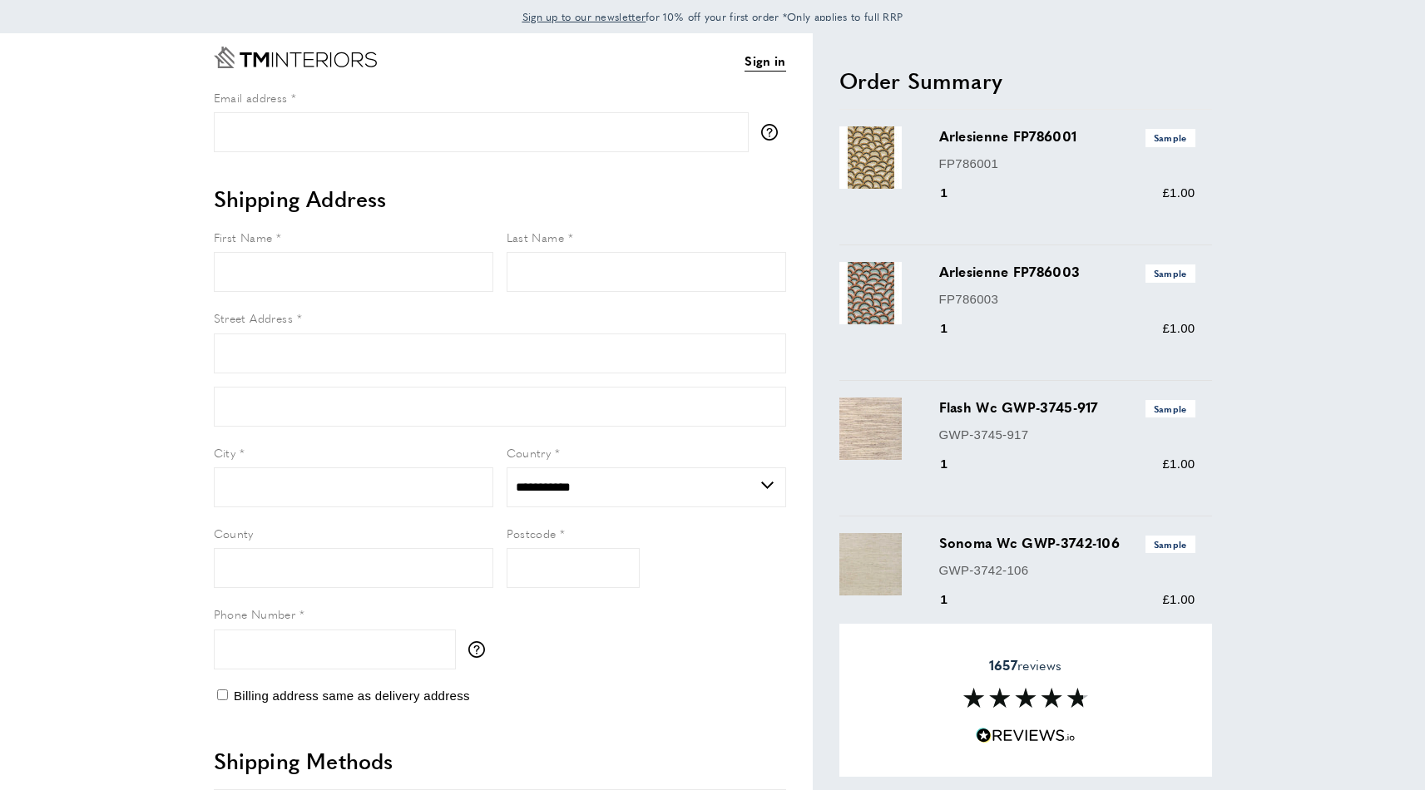 The height and width of the screenshot is (790, 1425). I want to click on span: Email address, so click(250, 97).